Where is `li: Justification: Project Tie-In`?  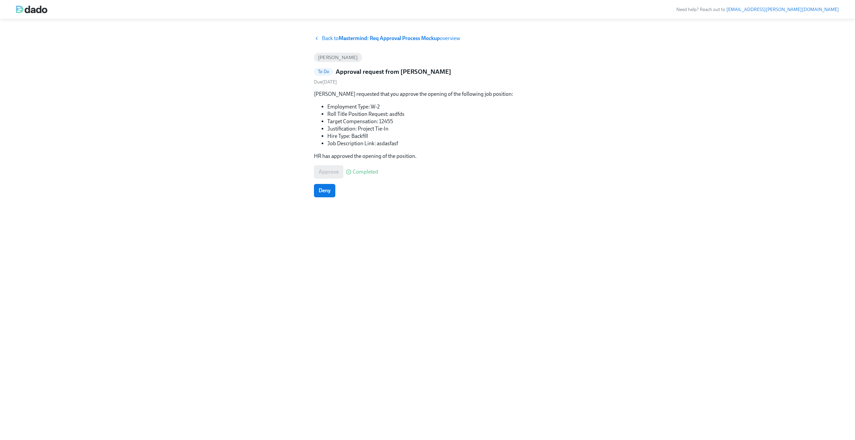 li: Justification: Project Tie-In is located at coordinates (434, 129).